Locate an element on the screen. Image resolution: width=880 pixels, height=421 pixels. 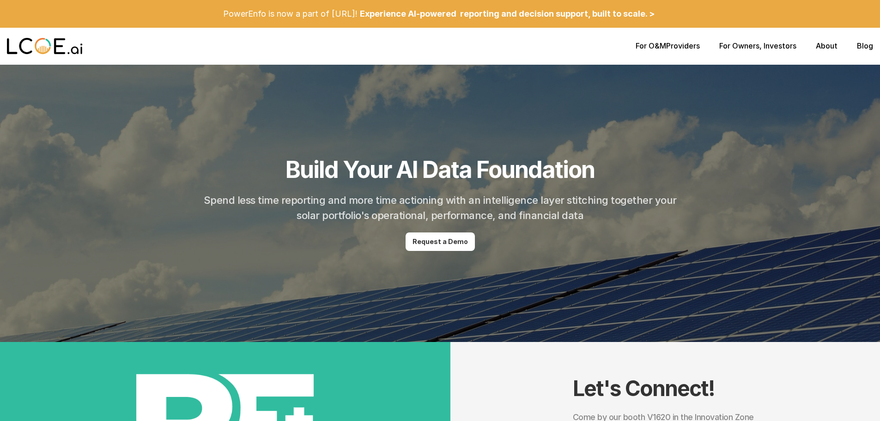
a: For Owners is located at coordinates (739, 46).